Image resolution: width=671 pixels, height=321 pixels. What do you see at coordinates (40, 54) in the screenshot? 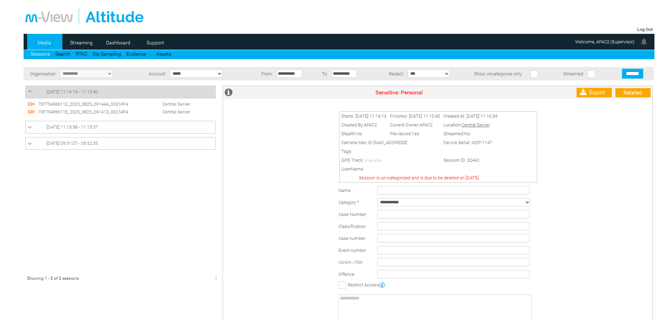
I see `a: Sessions` at bounding box center [40, 54].